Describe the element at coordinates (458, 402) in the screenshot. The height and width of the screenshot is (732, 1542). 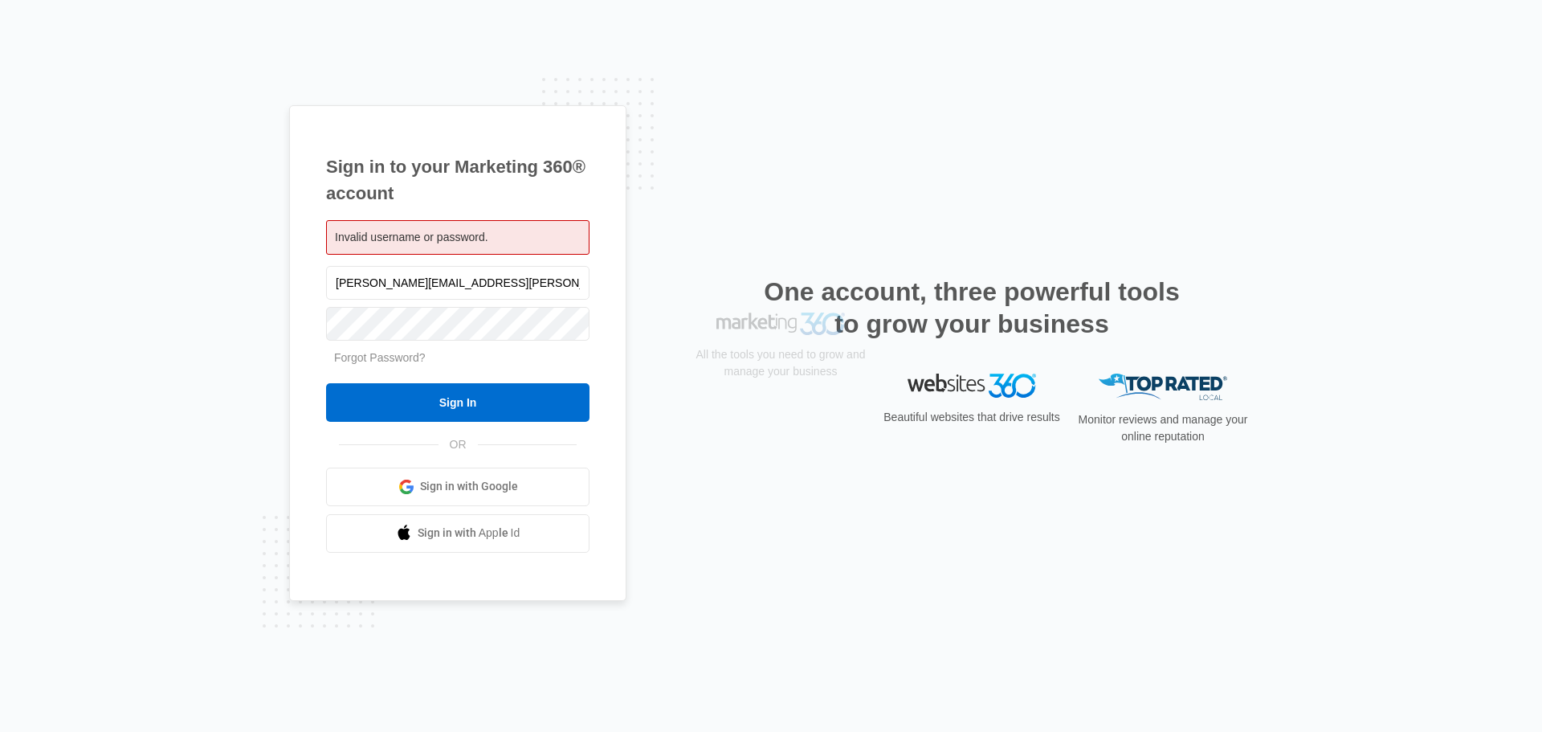
I see `input: Sign In` at that location.